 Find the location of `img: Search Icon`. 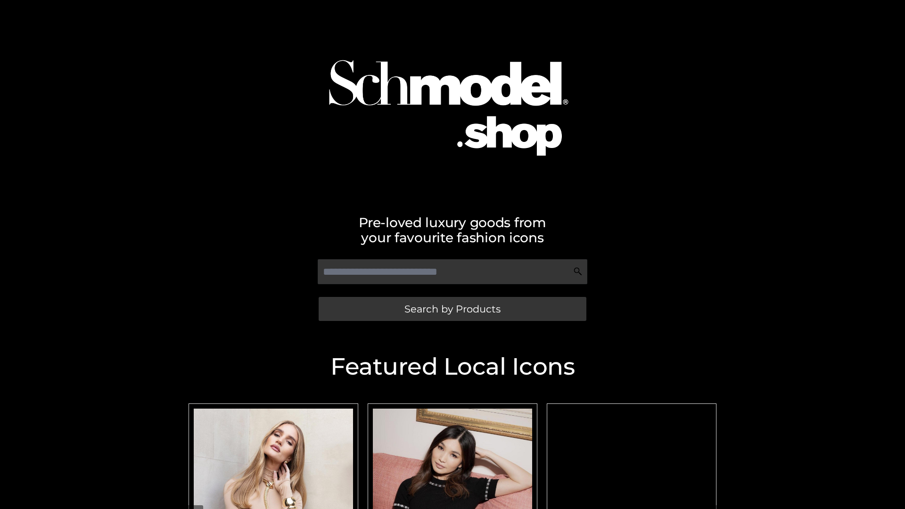

img: Search Icon is located at coordinates (578, 272).